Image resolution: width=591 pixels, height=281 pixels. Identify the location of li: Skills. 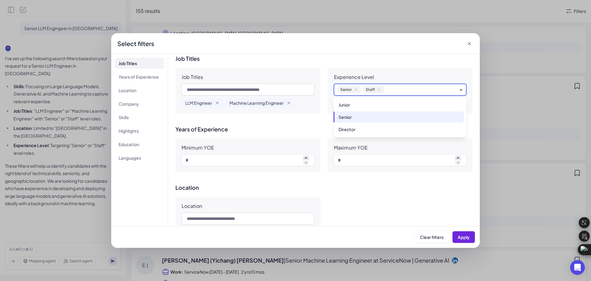
(140, 117).